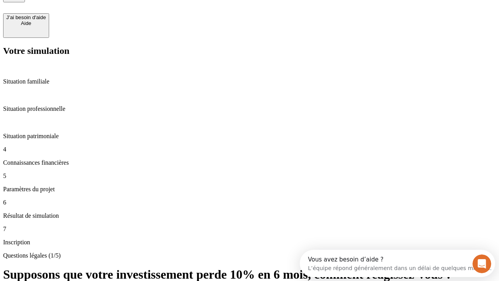 The width and height of the screenshot is (499, 281). What do you see at coordinates (250, 163) in the screenshot?
I see `p: Connaissances financières` at bounding box center [250, 163].